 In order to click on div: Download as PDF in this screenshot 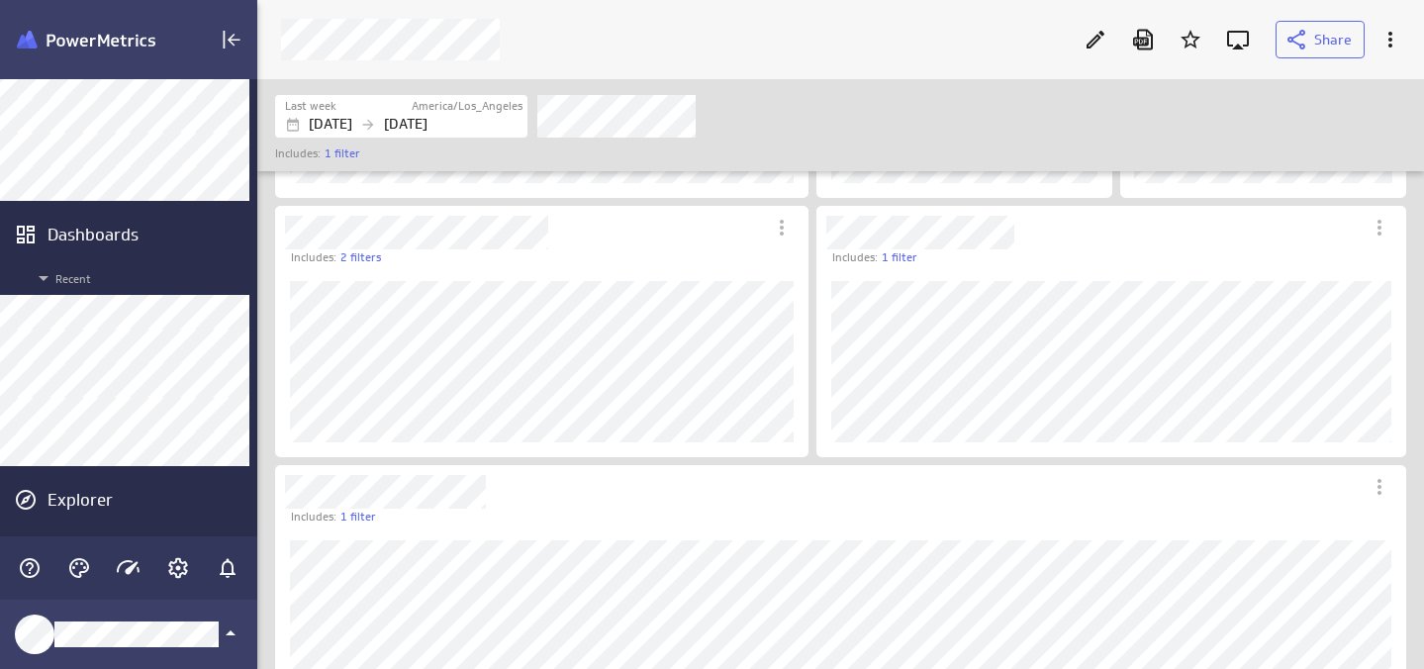, I will do `click(1143, 40)`.